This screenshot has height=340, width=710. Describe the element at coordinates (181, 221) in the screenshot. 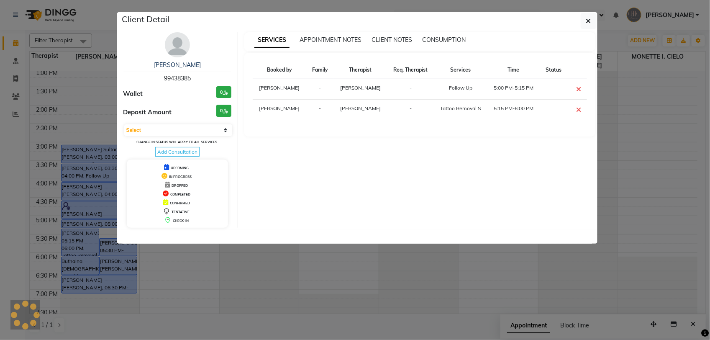

I see `span: CHECK-IN` at that location.